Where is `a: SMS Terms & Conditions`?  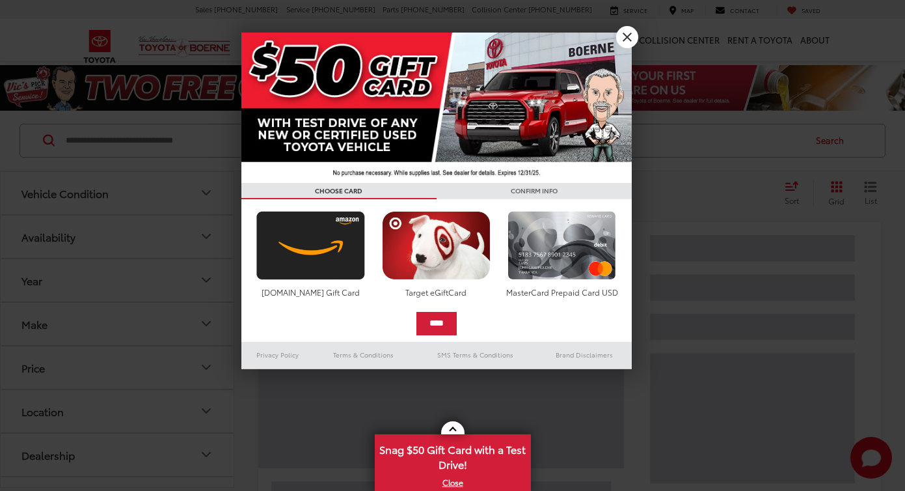
a: SMS Terms & Conditions is located at coordinates (475, 355).